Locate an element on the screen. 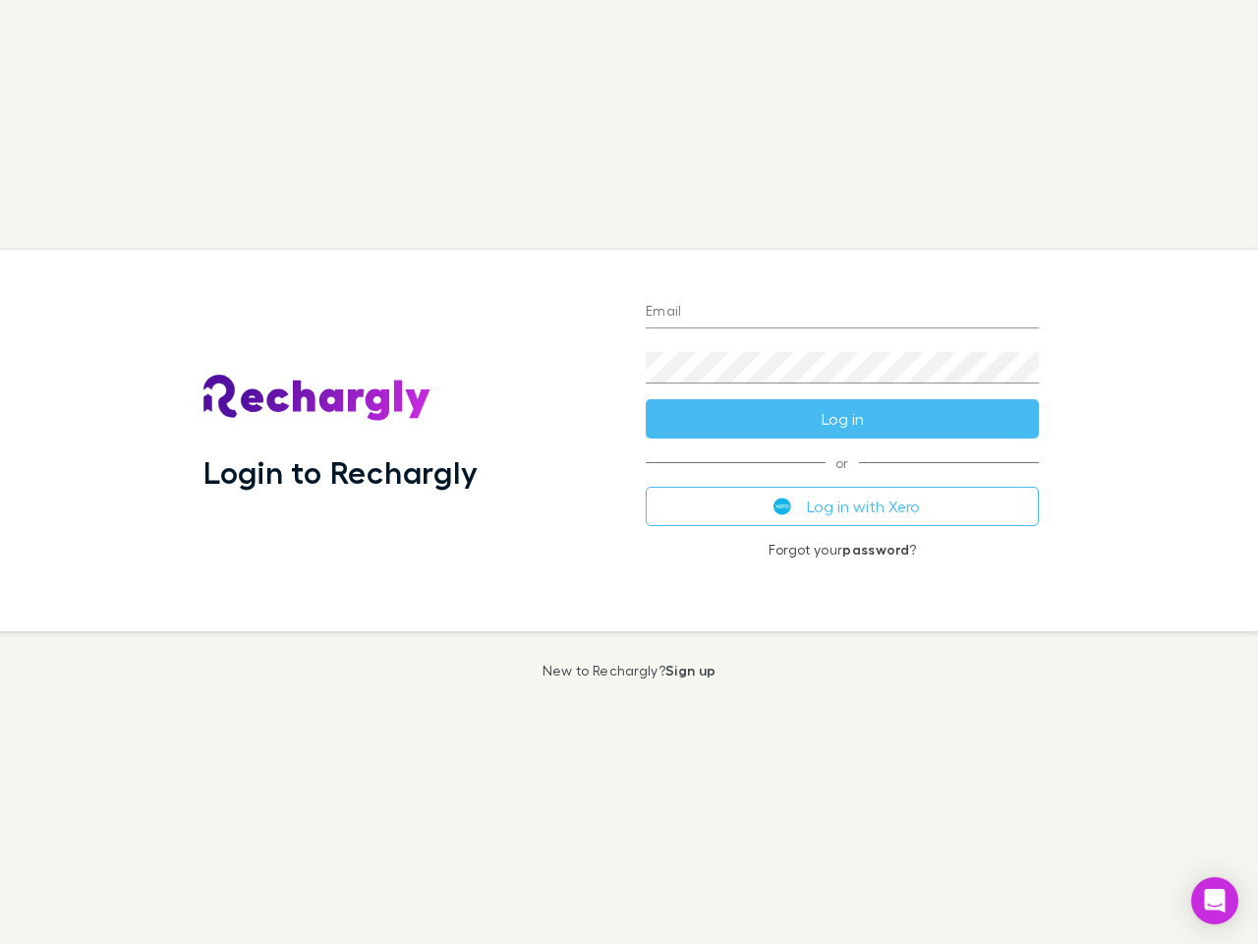 The height and width of the screenshot is (944, 1258). h1: Login to Rechargly is located at coordinates (340, 472).